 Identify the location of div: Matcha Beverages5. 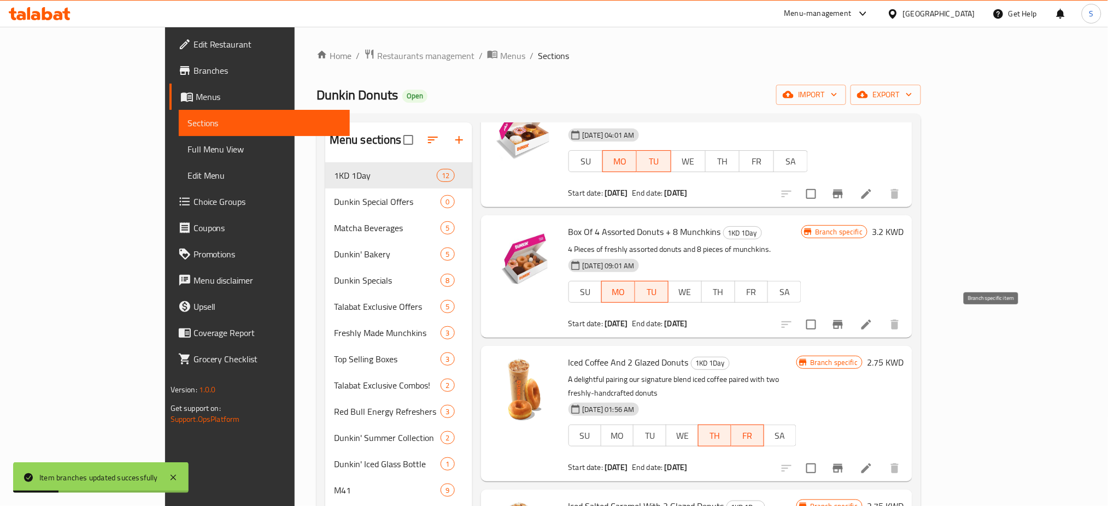
(399, 228).